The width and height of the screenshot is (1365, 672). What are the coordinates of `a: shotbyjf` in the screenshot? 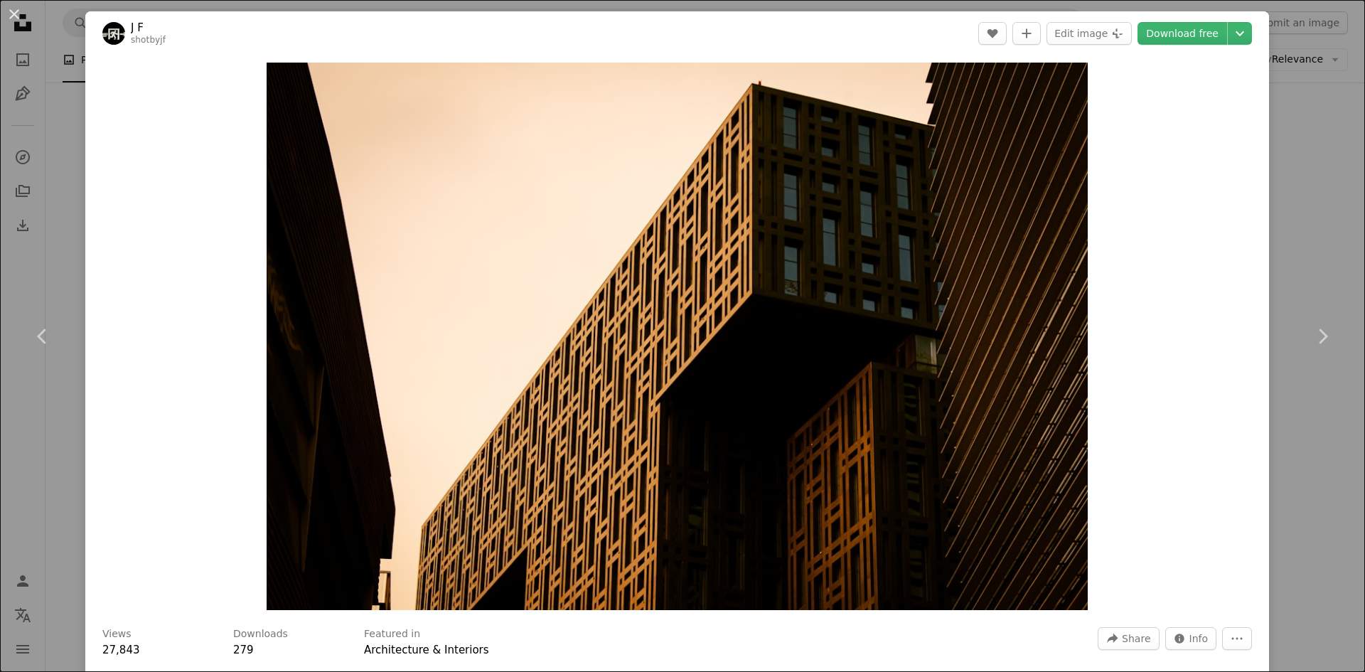 It's located at (148, 40).